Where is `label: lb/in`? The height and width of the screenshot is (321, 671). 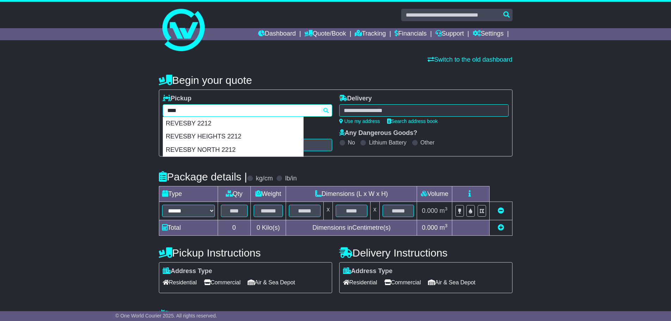
label: lb/in is located at coordinates (291, 179).